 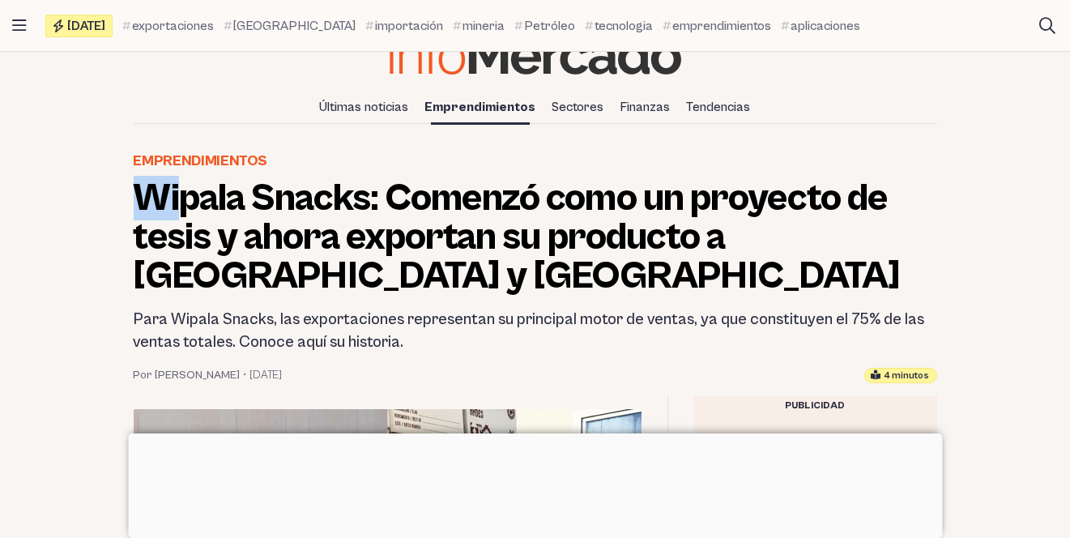 I want to click on time: 3 agosto, 2023 11:21, so click(x=266, y=375).